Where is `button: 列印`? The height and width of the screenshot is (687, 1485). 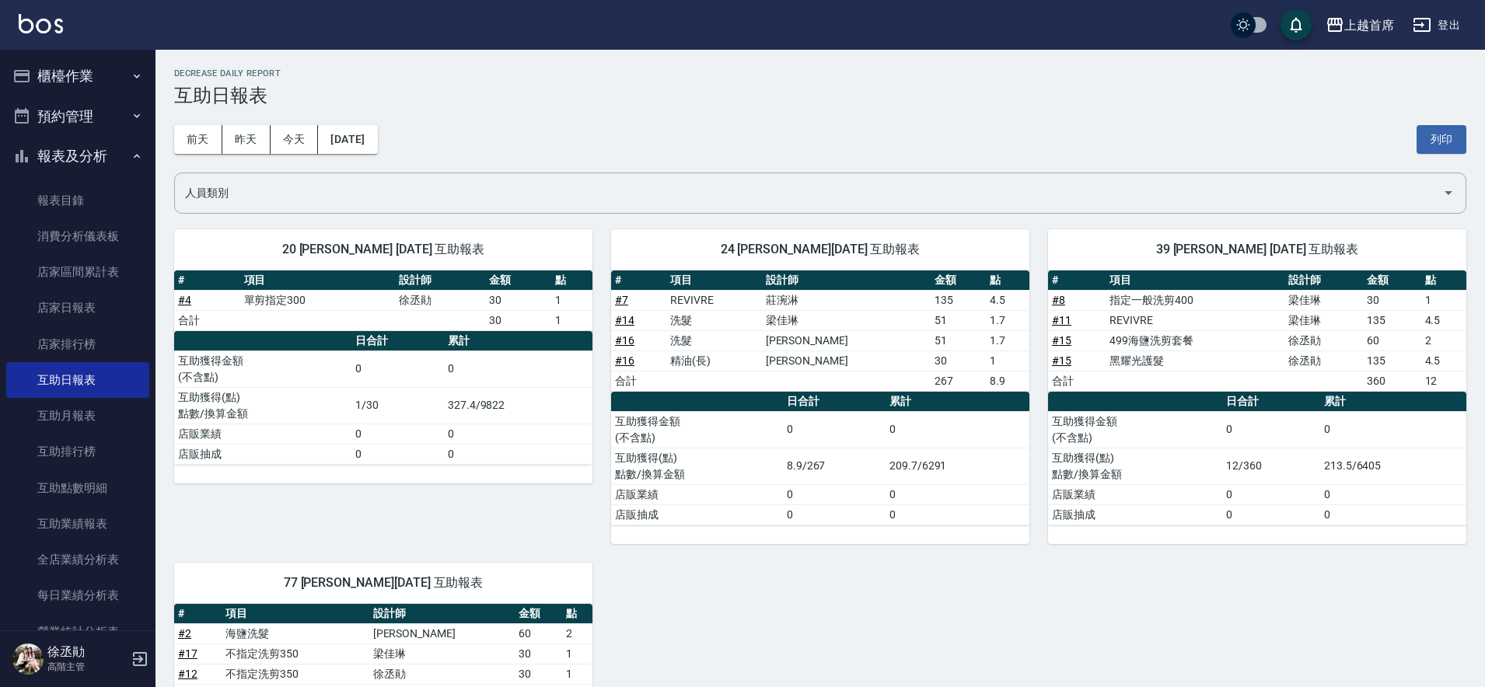
button: 列印 is located at coordinates (1441, 139).